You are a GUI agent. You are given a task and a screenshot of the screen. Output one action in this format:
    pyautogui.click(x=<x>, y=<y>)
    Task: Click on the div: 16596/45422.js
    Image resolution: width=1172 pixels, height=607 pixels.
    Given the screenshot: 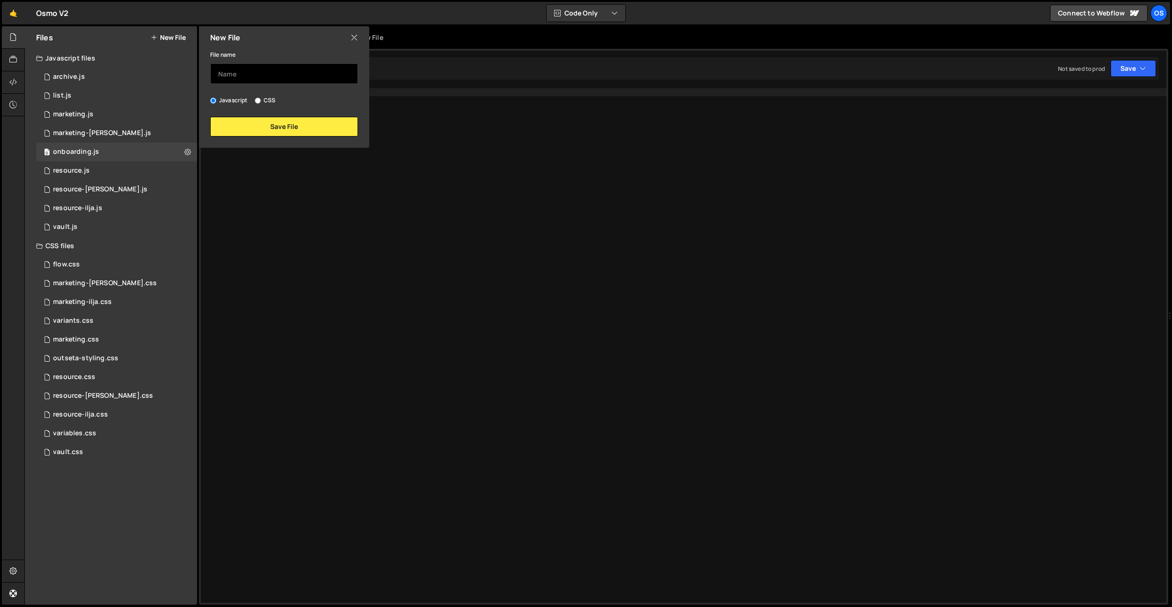 What is the action you would take?
    pyautogui.click(x=116, y=114)
    